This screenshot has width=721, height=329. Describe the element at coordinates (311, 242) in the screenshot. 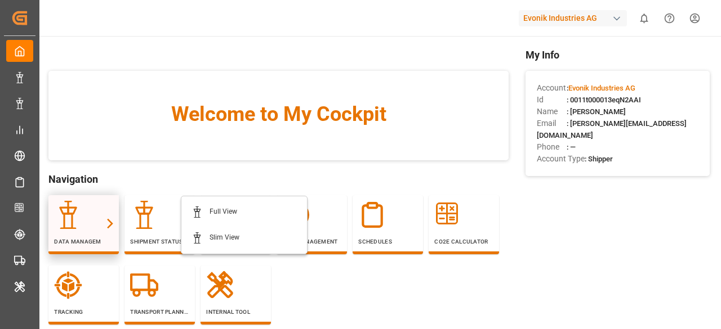

I see `p: Risk Management` at that location.